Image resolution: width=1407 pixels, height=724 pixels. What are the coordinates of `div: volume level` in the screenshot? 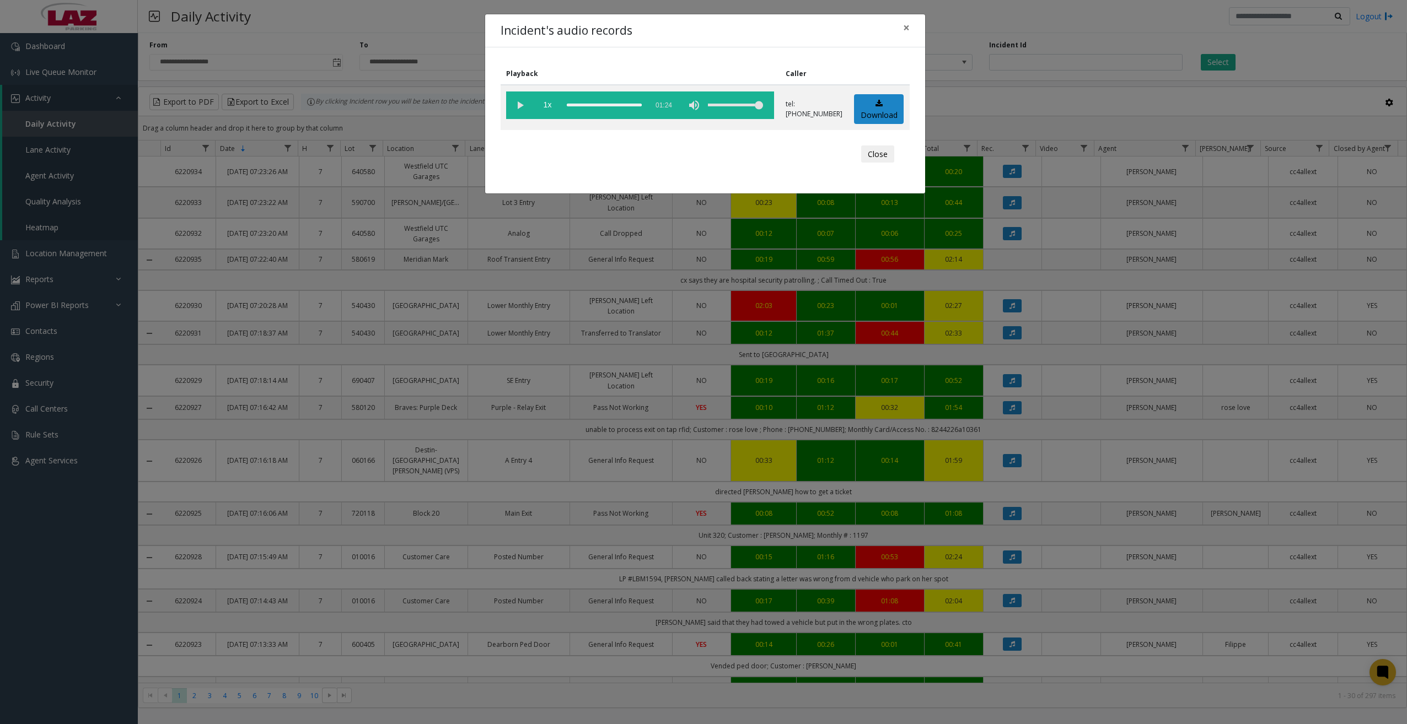 It's located at (735, 105).